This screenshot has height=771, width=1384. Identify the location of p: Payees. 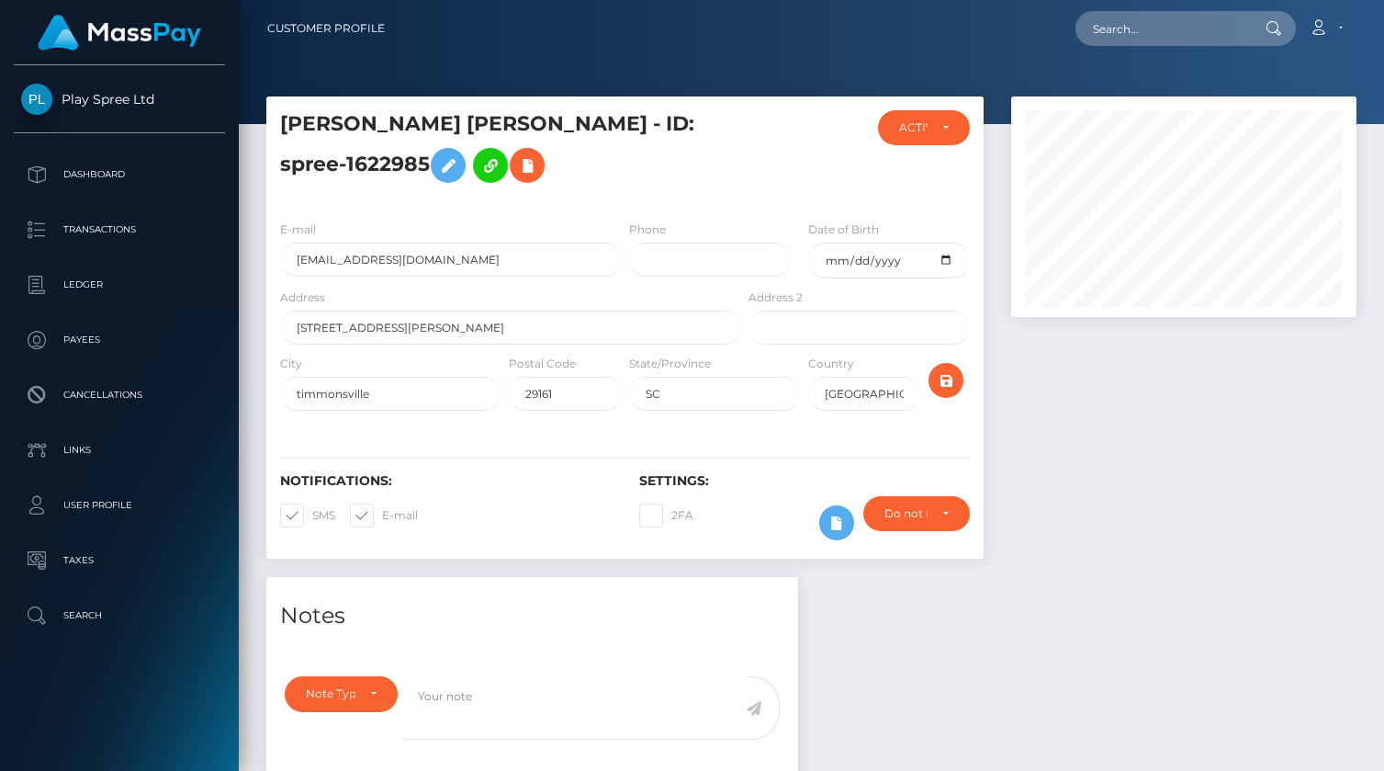
(119, 340).